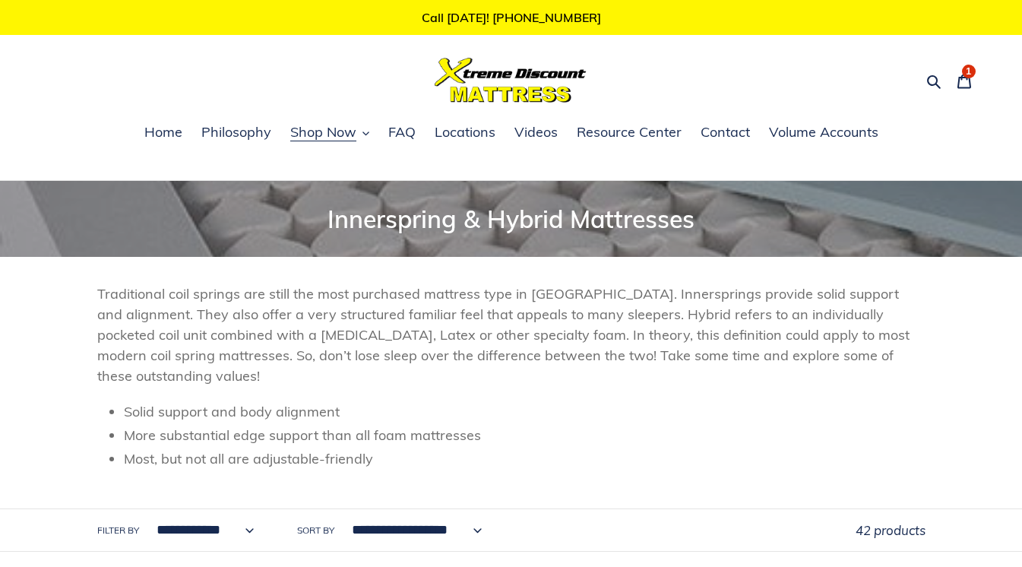 The height and width of the screenshot is (567, 1022). What do you see at coordinates (524, 435) in the screenshot?
I see `li: More substantial edge support than all foam mattresses` at bounding box center [524, 435].